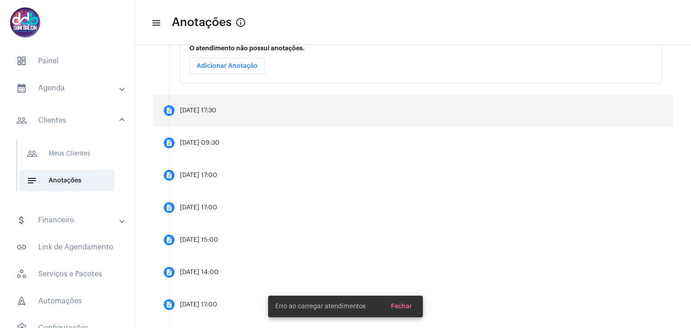 The width and height of the screenshot is (691, 328). What do you see at coordinates (70, 169) in the screenshot?
I see `div: sidenav iconClientes` at bounding box center [70, 169].